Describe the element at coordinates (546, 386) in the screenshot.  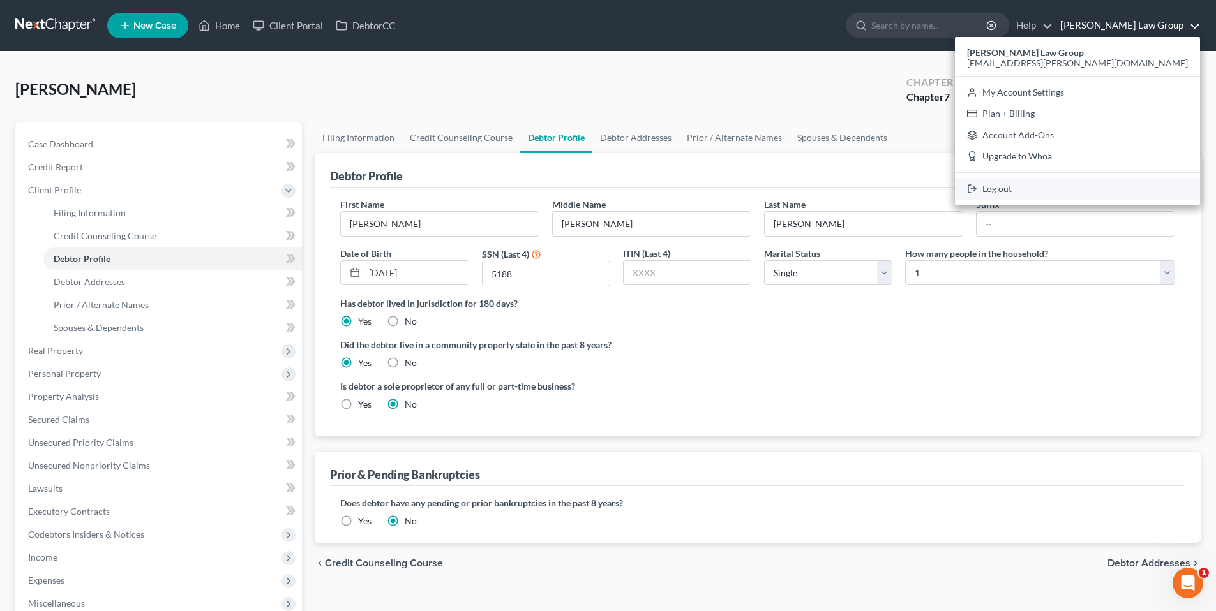
I see `label: Is debtor a sole proprietor of any full or part-time business?` at that location.